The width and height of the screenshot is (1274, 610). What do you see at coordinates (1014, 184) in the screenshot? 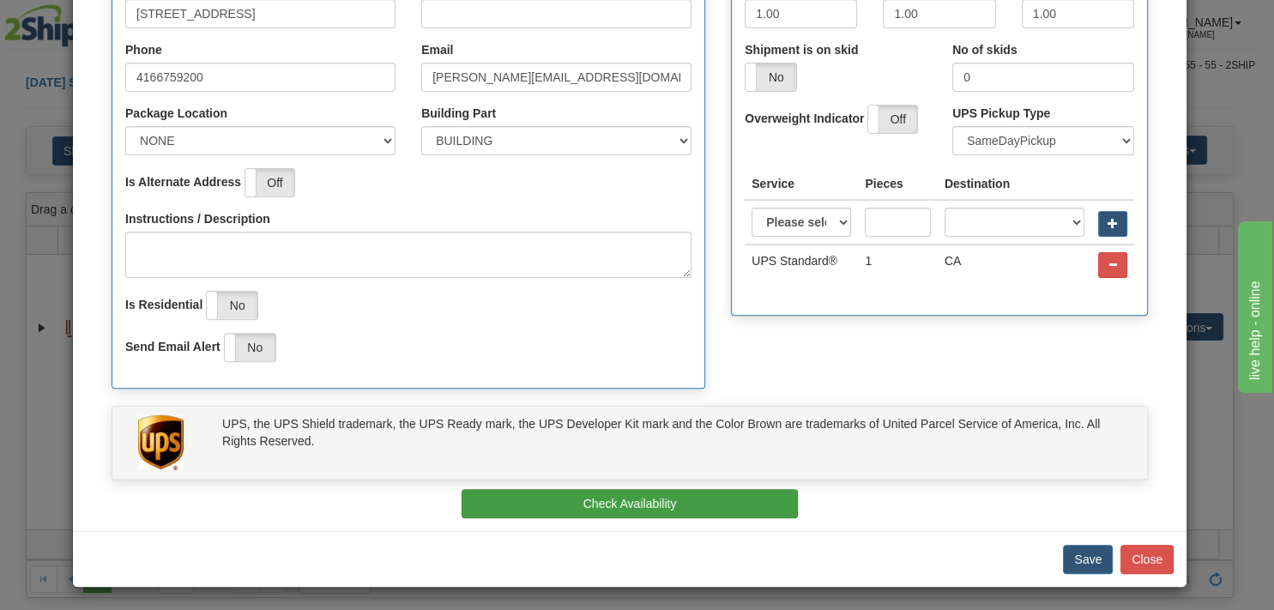
I see `th: Destination` at bounding box center [1014, 184].